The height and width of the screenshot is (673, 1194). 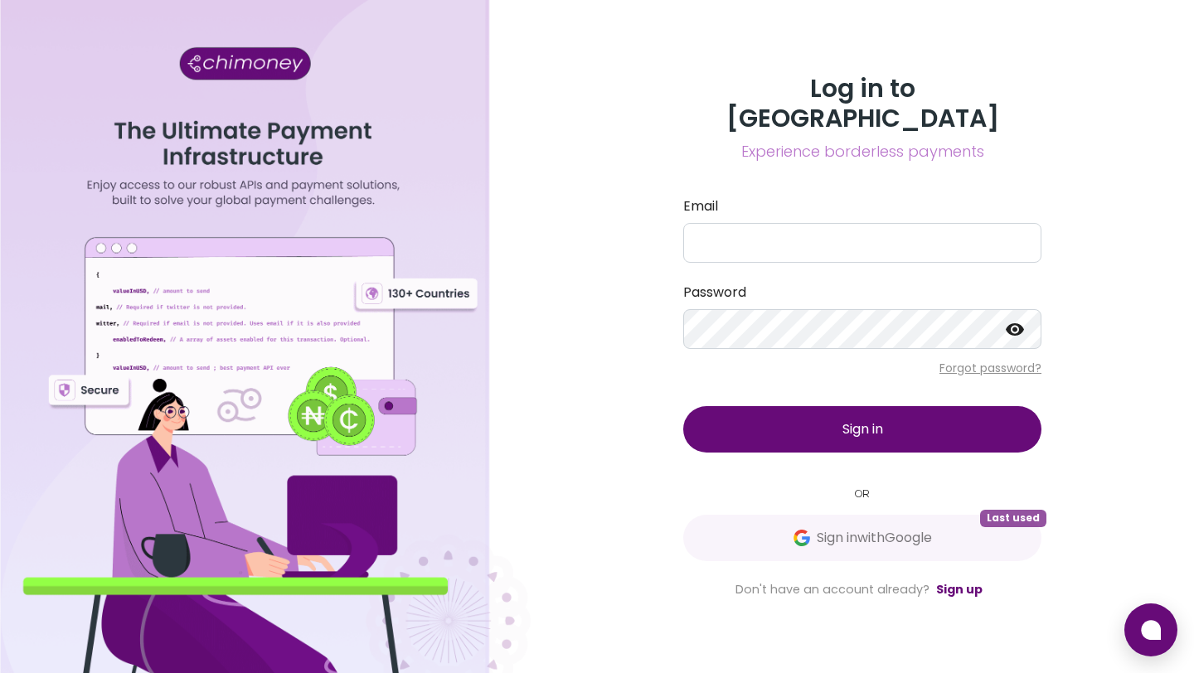 What do you see at coordinates (862, 429) in the screenshot?
I see `span: Sign in` at bounding box center [862, 429].